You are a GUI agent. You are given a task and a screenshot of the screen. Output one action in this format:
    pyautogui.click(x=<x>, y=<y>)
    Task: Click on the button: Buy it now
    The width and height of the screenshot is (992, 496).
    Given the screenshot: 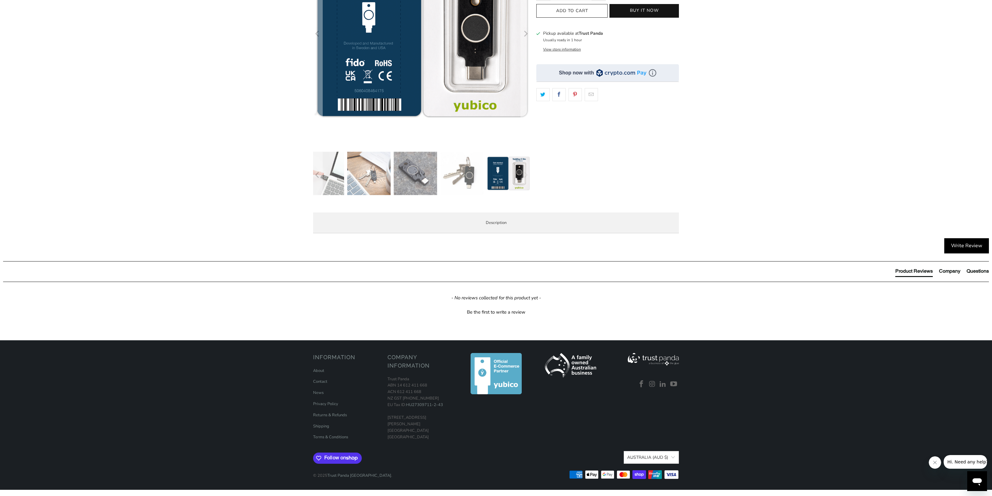 What is the action you would take?
    pyautogui.click(x=644, y=11)
    